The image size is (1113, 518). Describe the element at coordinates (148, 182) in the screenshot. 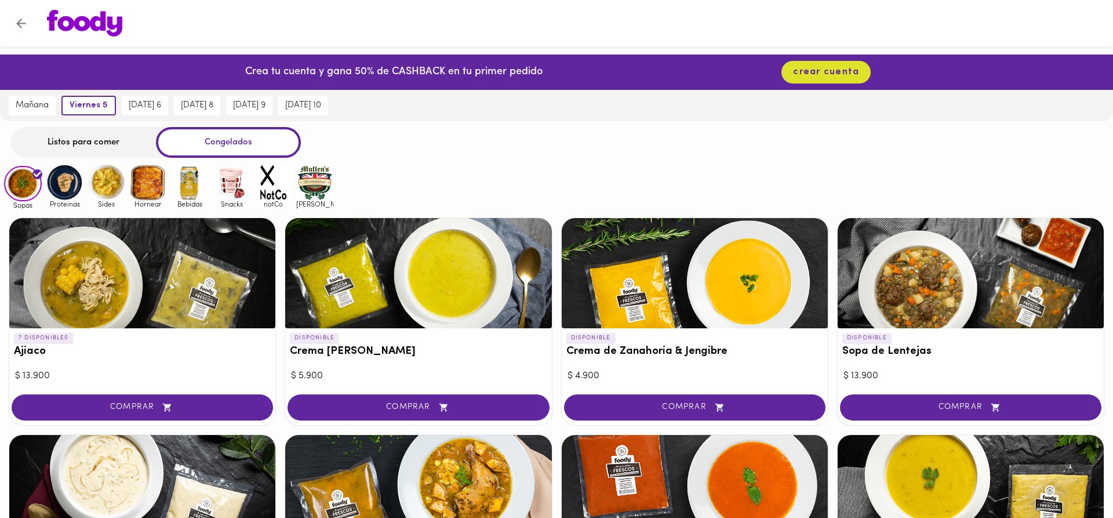

I see `img: Hornear` at that location.